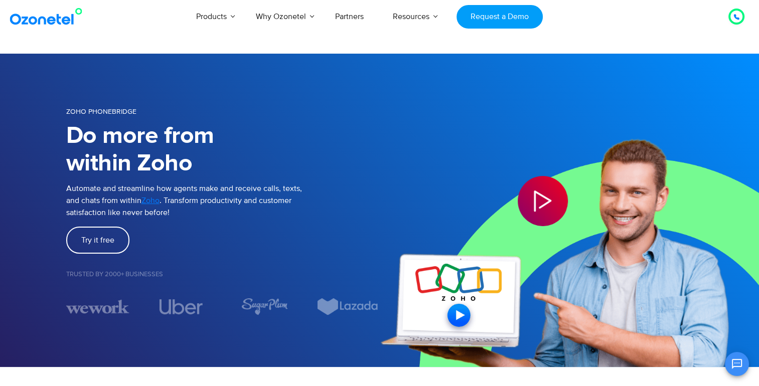 The height and width of the screenshot is (386, 759). Describe the element at coordinates (101, 111) in the screenshot. I see `span: Zoho Phonebridge` at that location.